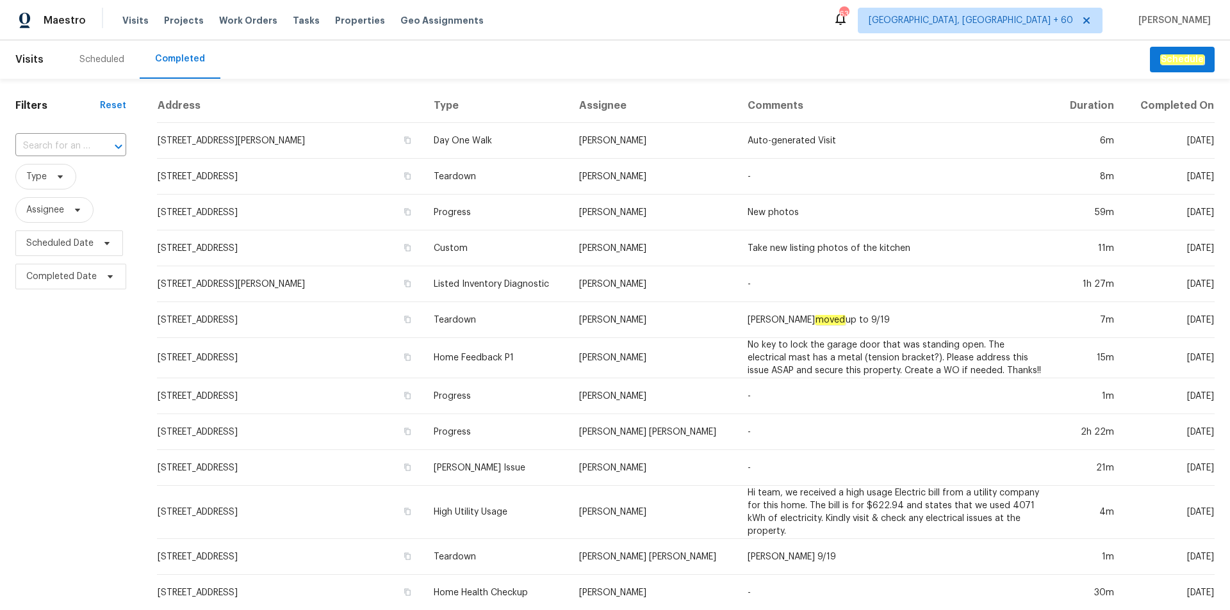  I want to click on th: Duration, so click(1090, 106).